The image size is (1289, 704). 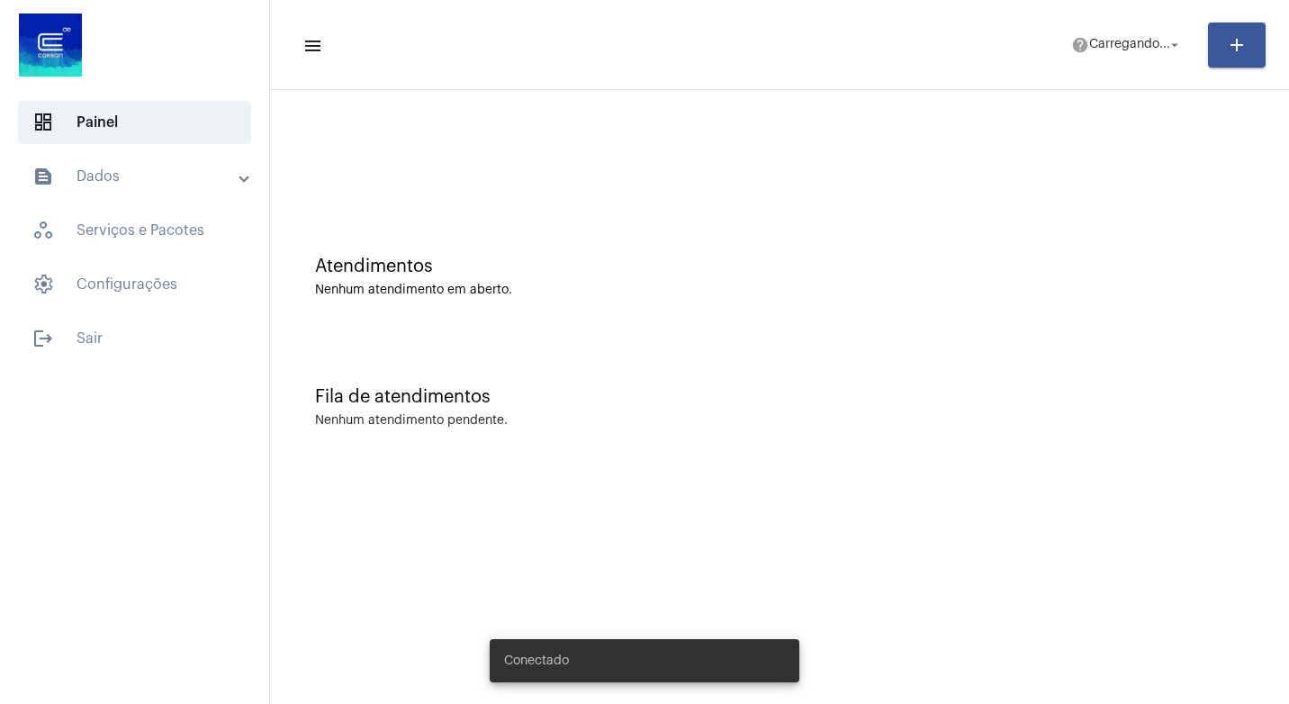 What do you see at coordinates (1080, 45) in the screenshot?
I see `mat-icon: help` at bounding box center [1080, 45].